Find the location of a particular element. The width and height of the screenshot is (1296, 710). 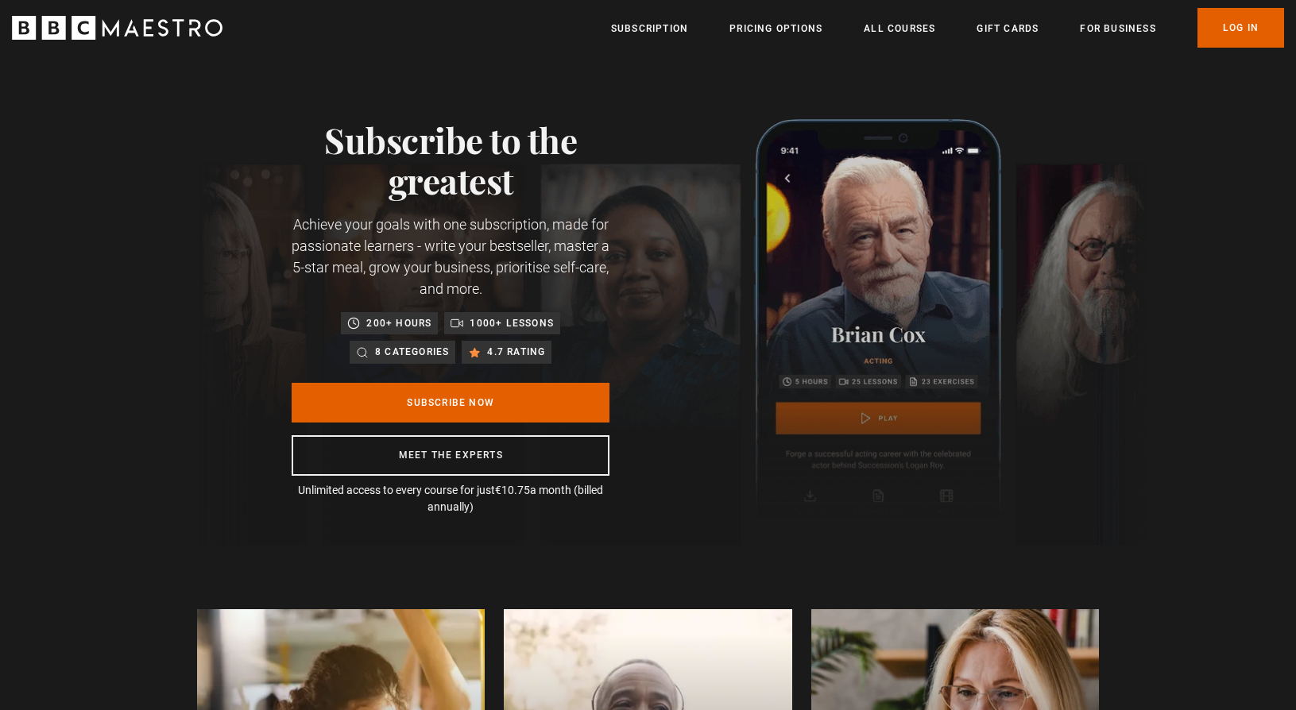

p: 1000+ lessons is located at coordinates (512, 323).